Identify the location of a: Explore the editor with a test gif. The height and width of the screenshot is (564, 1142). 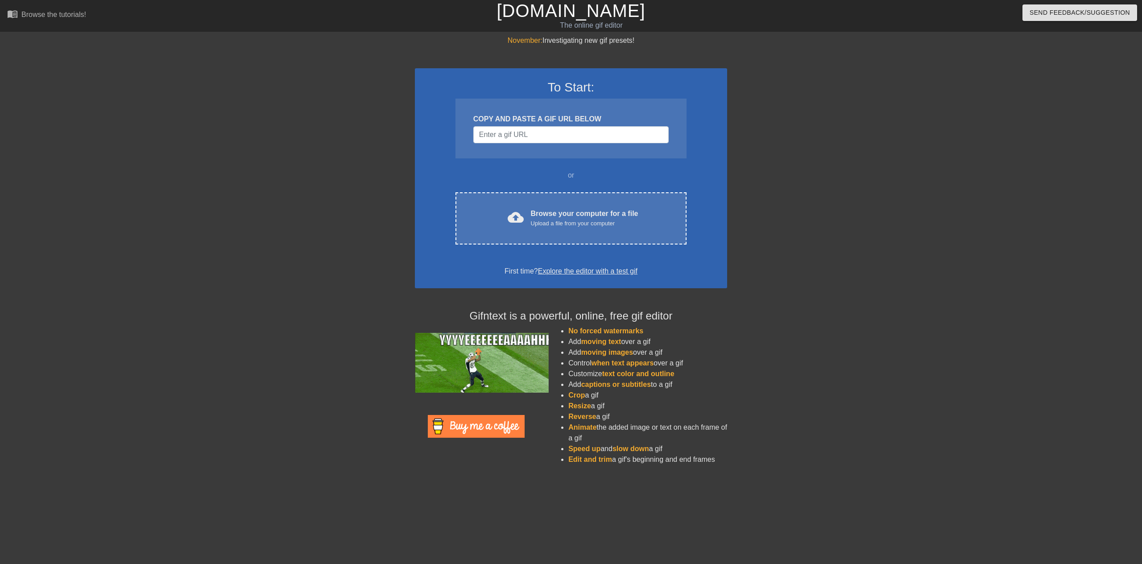
(588, 271).